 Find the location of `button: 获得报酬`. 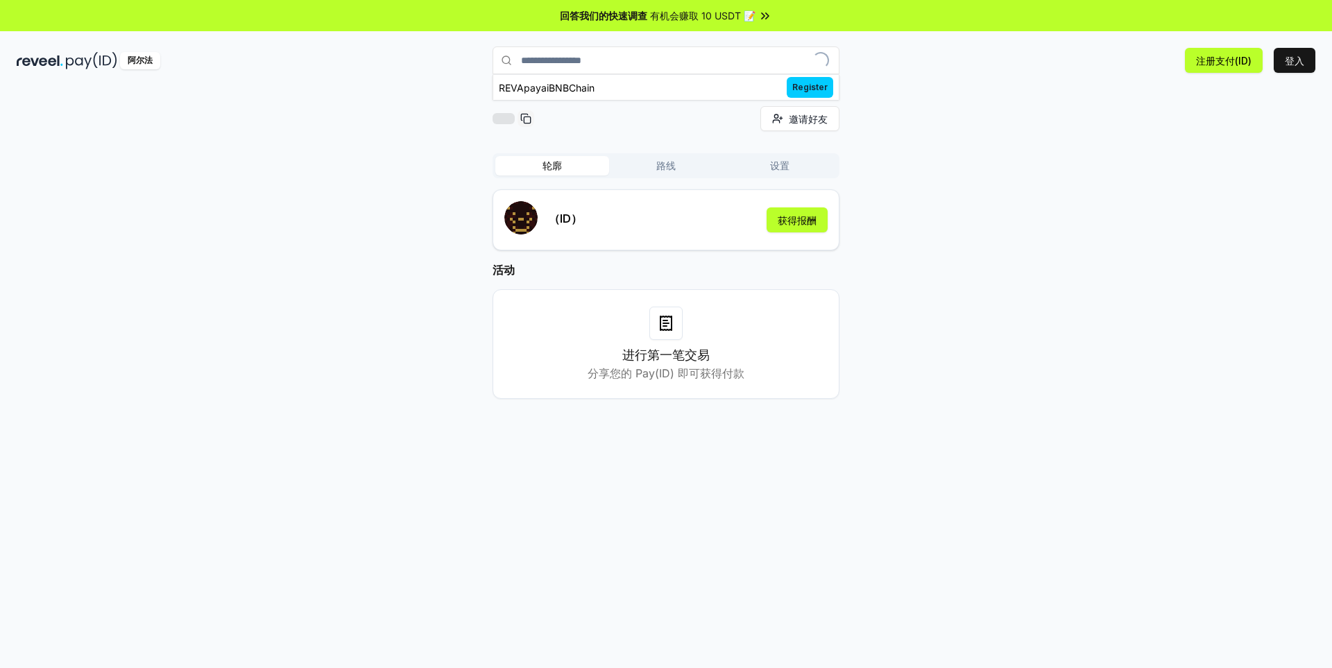

button: 获得报酬 is located at coordinates (797, 220).